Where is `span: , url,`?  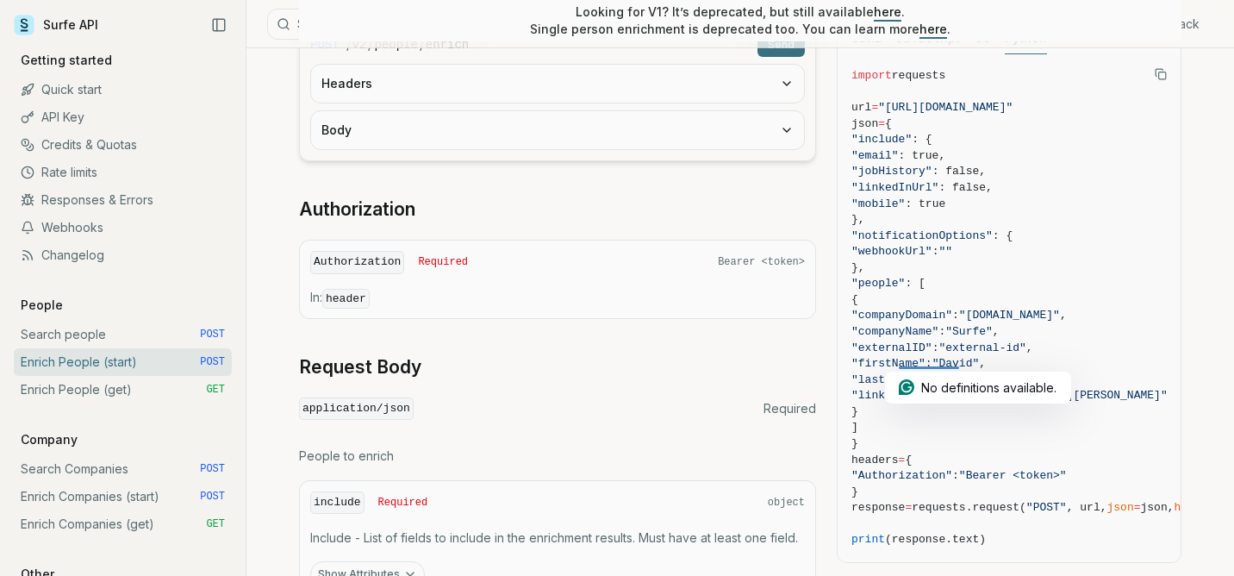 span: , url, is located at coordinates (1087, 507).